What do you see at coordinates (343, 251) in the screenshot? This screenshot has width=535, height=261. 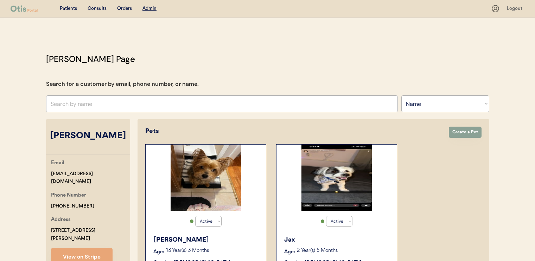 I see `p: 2 Year(s) 5 Months` at bounding box center [343, 251].